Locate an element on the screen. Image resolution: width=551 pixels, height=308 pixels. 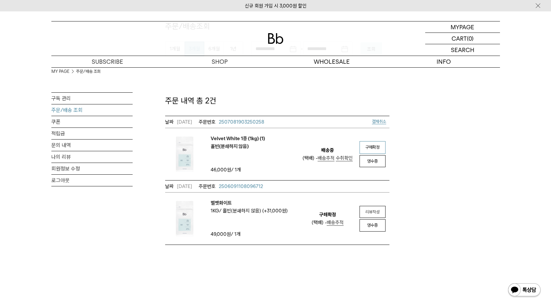
a: 리뷰작성 is located at coordinates (373, 212).